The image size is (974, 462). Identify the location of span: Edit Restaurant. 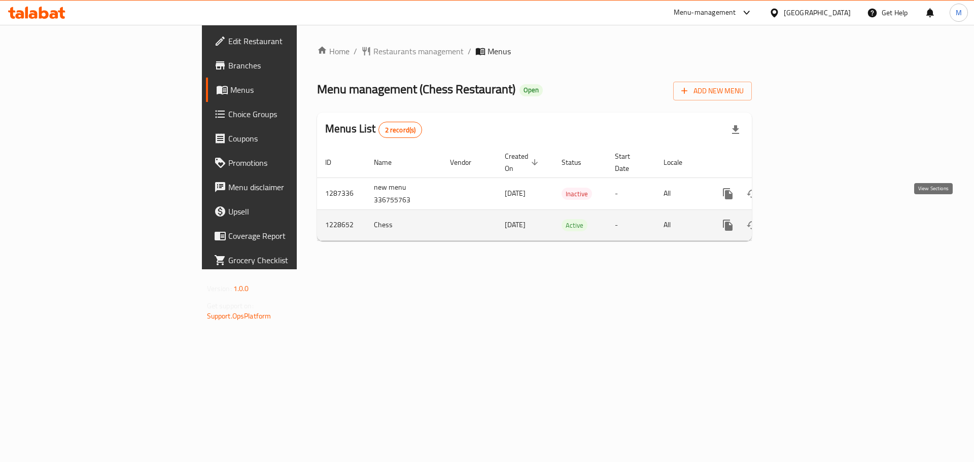
(292, 41).